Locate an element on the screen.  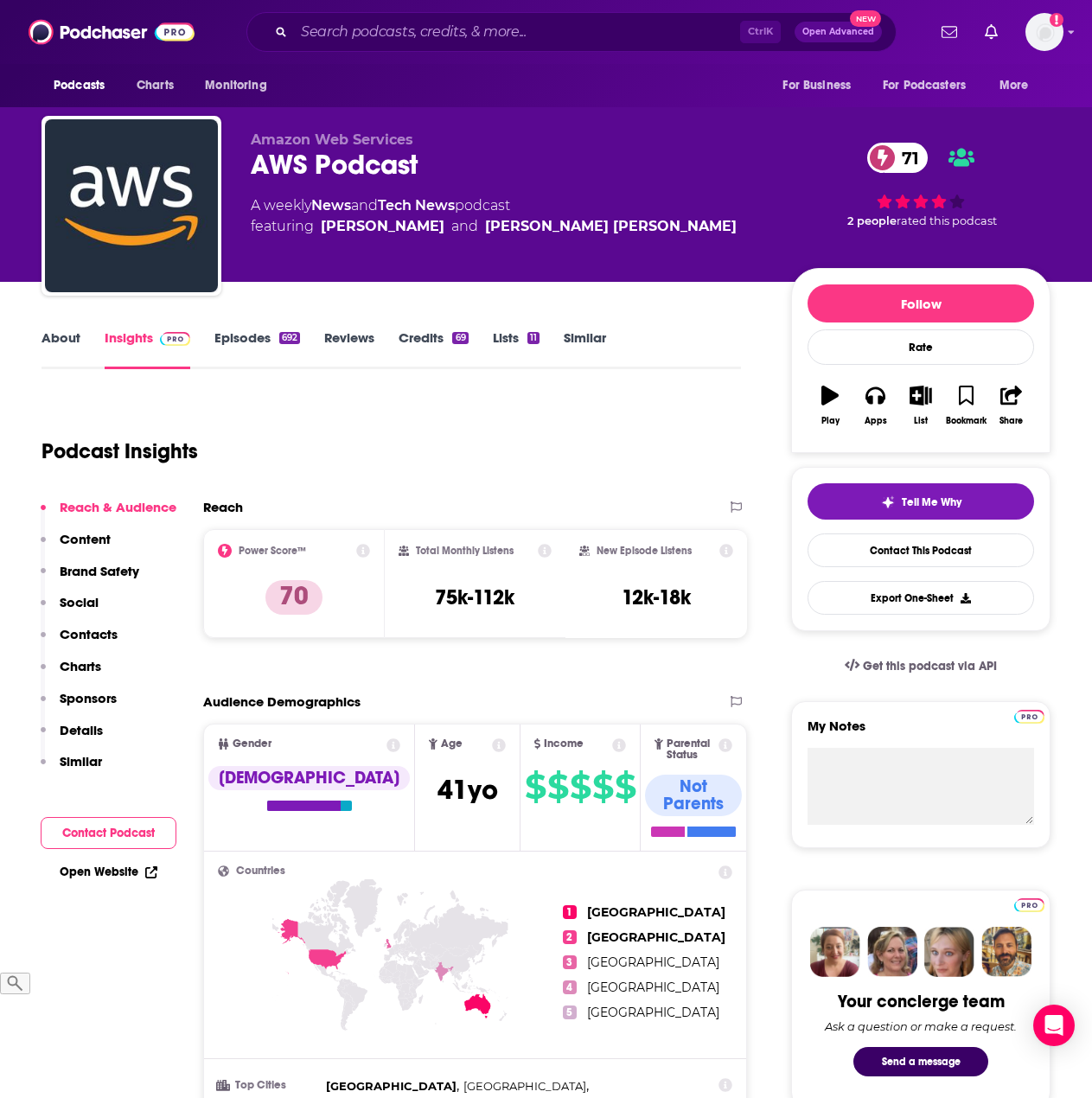
span: More is located at coordinates (1014, 85).